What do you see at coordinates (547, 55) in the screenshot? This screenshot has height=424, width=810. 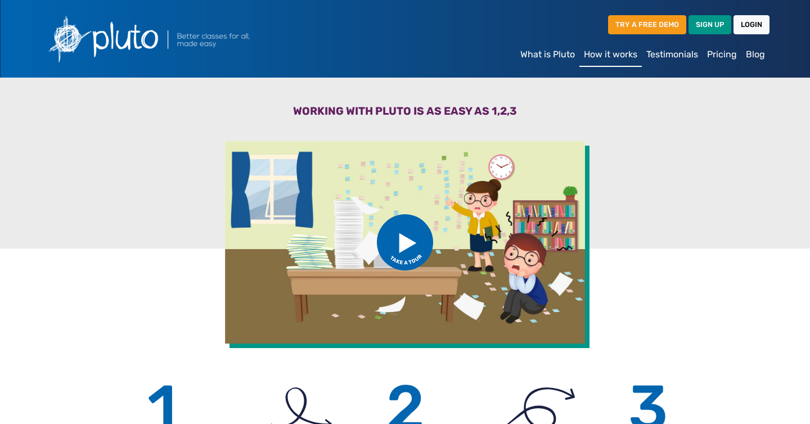 I see `a: What is Pluto` at bounding box center [547, 55].